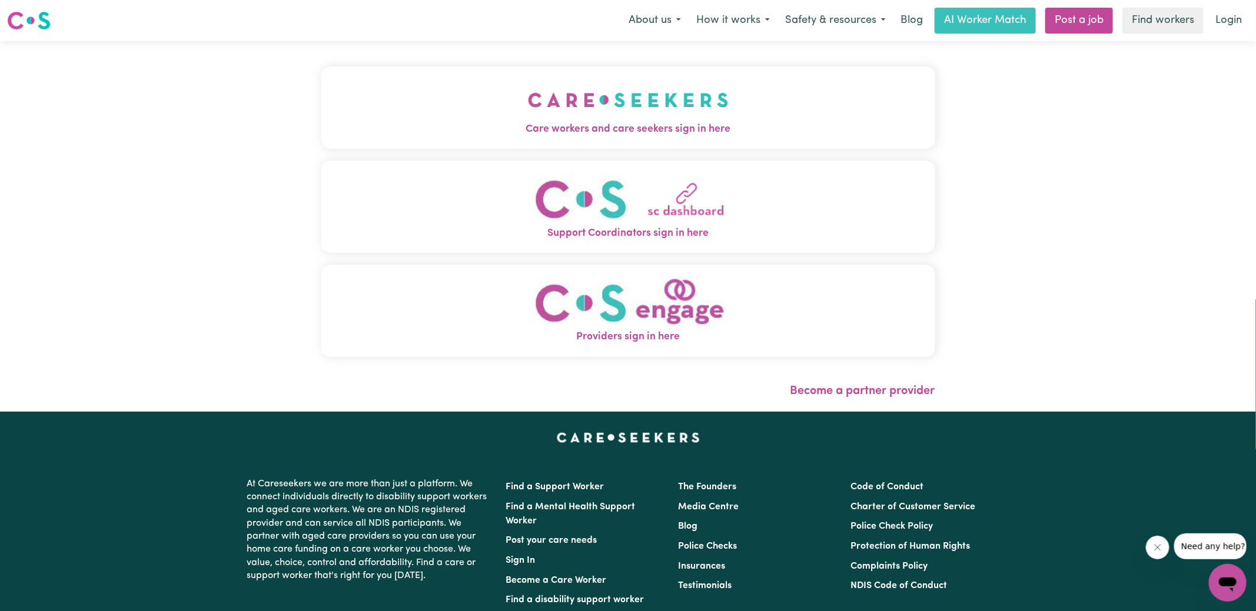 Image resolution: width=1256 pixels, height=611 pixels. Describe the element at coordinates (910, 547) in the screenshot. I see `a: Protection of Human Rights` at that location.